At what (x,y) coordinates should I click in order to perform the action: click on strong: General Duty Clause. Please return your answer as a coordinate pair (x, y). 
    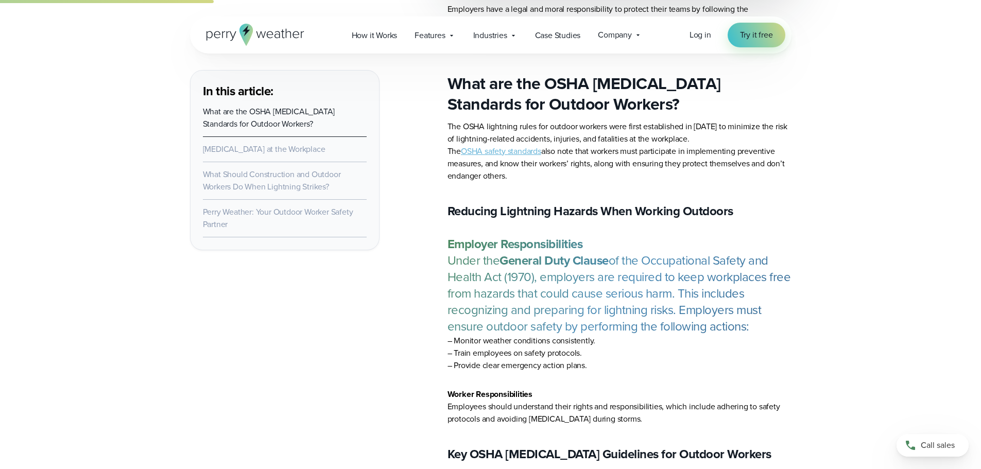
    Looking at the image, I should click on (554, 261).